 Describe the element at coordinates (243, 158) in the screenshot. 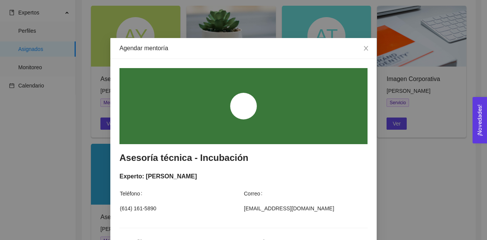

I see `h3: Asesoría técnica - Incubación` at that location.